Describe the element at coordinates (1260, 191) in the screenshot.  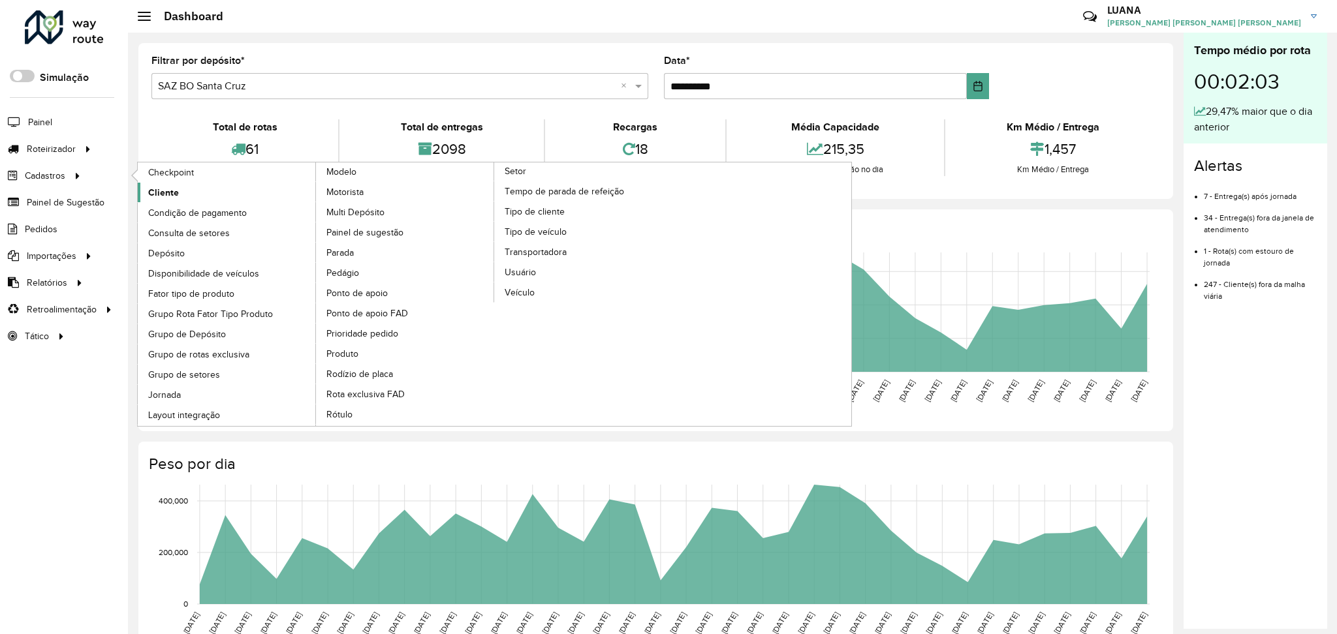
I see `li: 7 - Entrega(s) após jornada` at that location.